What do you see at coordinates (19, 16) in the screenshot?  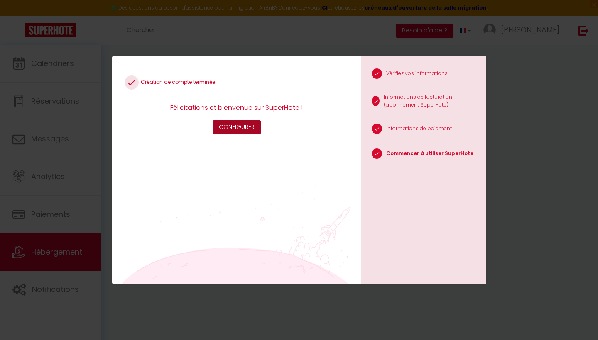 I see `button: Ouvrir le widget de chat LiveChat` at bounding box center [19, 16].